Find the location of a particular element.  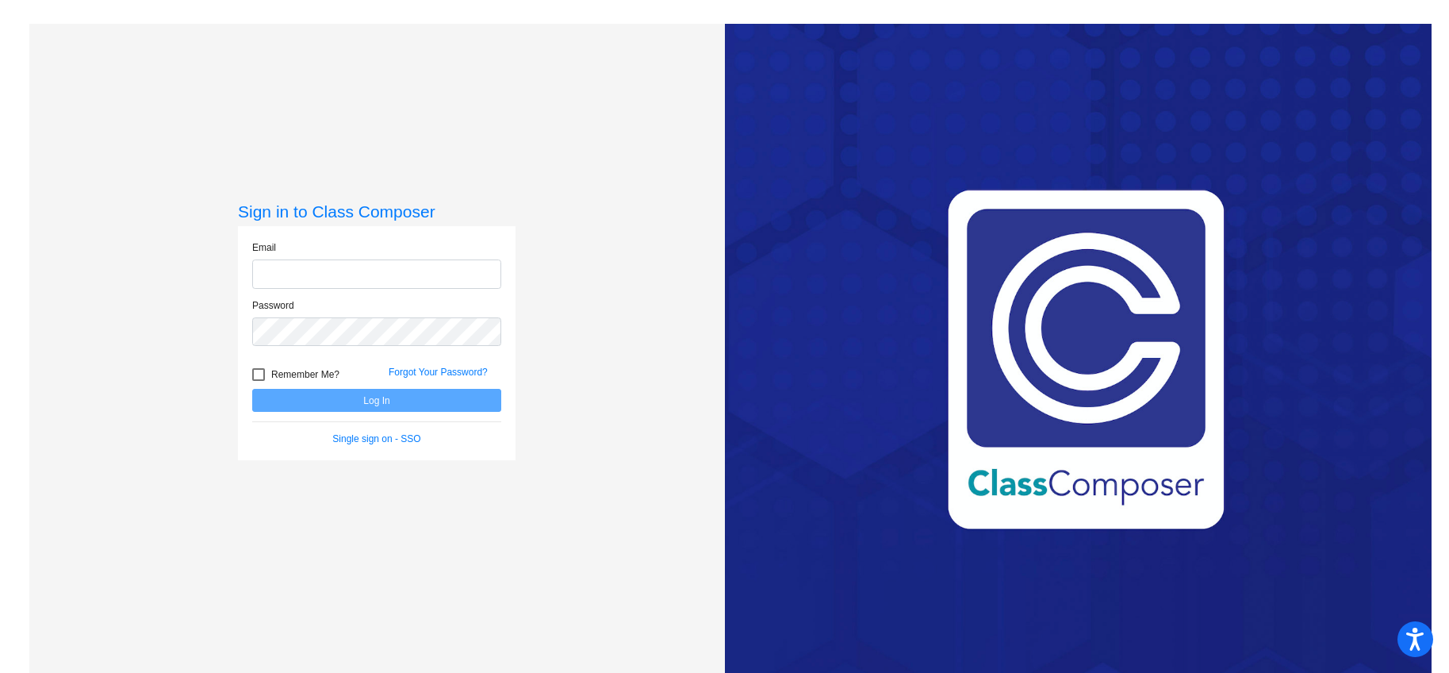

button: Log In is located at coordinates (377, 400).